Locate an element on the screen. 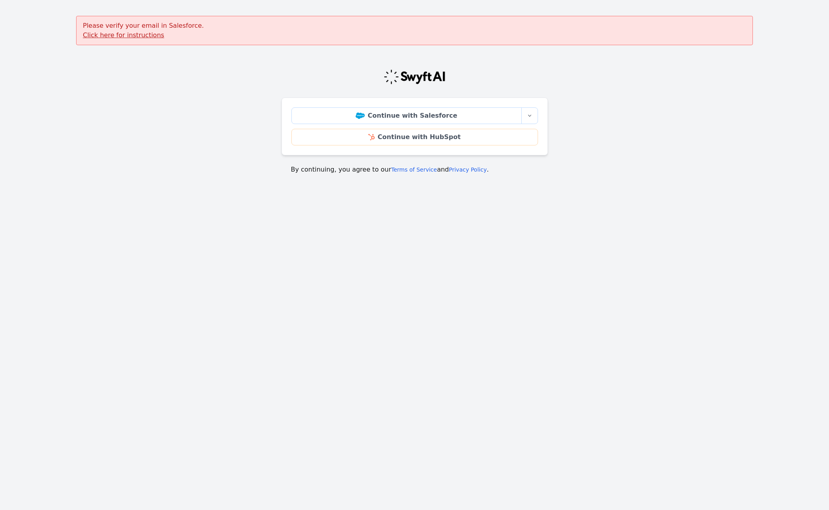 The image size is (829, 510). p: By continuing, you agree to our and . is located at coordinates (415, 170).